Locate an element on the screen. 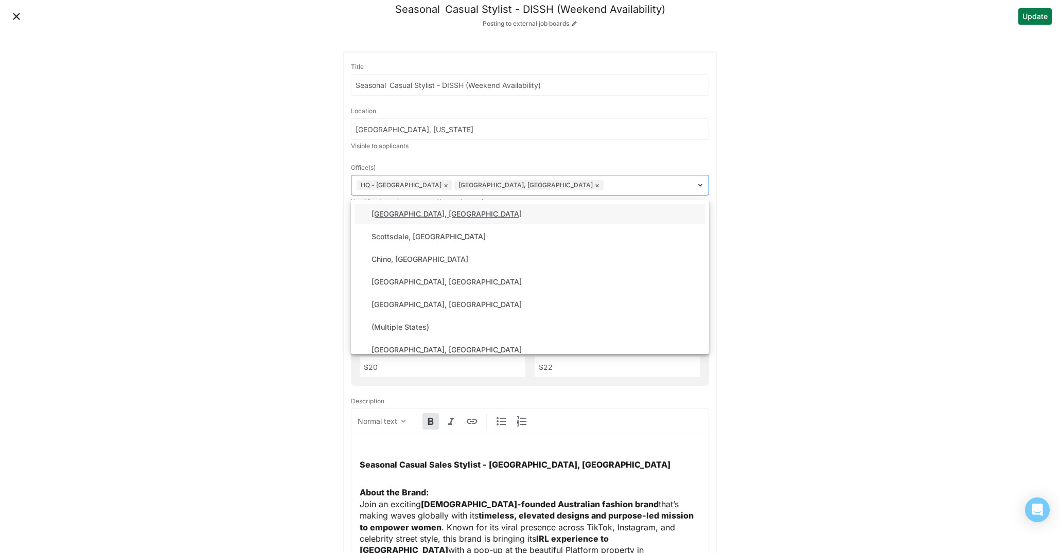 Image resolution: width=1060 pixels, height=553 pixels. div: Normal text is located at coordinates (377, 421).